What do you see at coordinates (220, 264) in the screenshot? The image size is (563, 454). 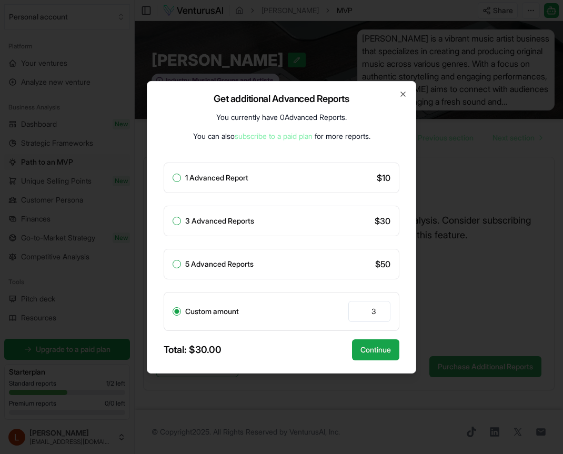 I see `label: 5 Advanced Reports` at bounding box center [220, 264].